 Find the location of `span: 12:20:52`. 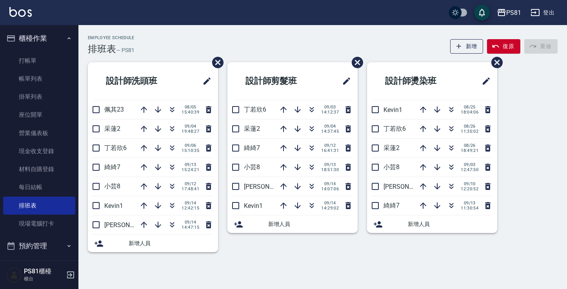

span: 12:20:52 is located at coordinates (469, 189).